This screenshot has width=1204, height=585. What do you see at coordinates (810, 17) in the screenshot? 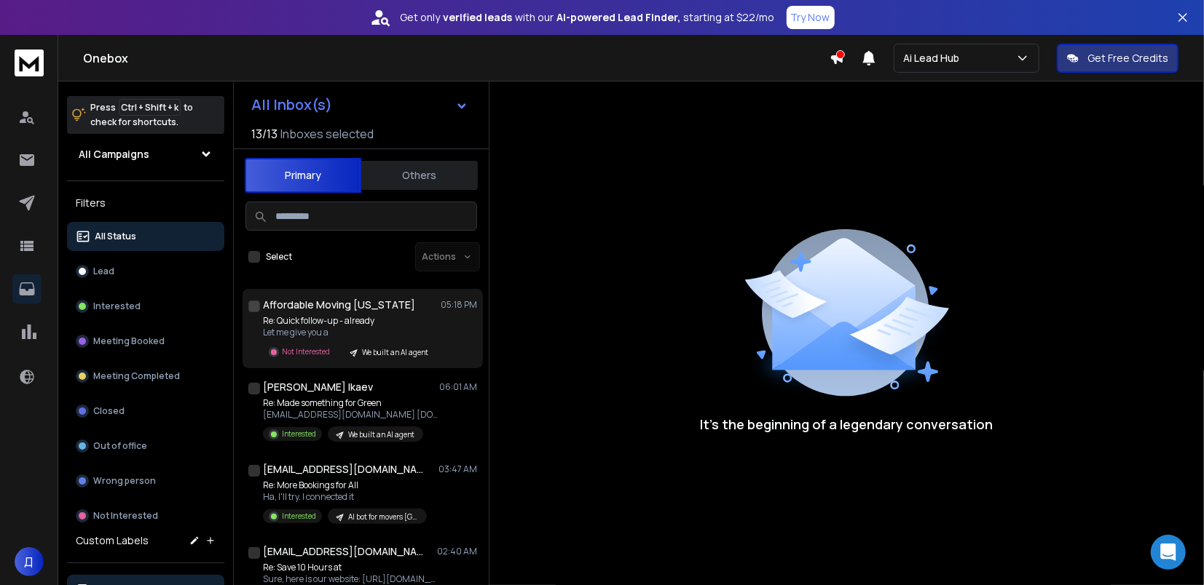
I see `button: Try Now` at bounding box center [810, 17].